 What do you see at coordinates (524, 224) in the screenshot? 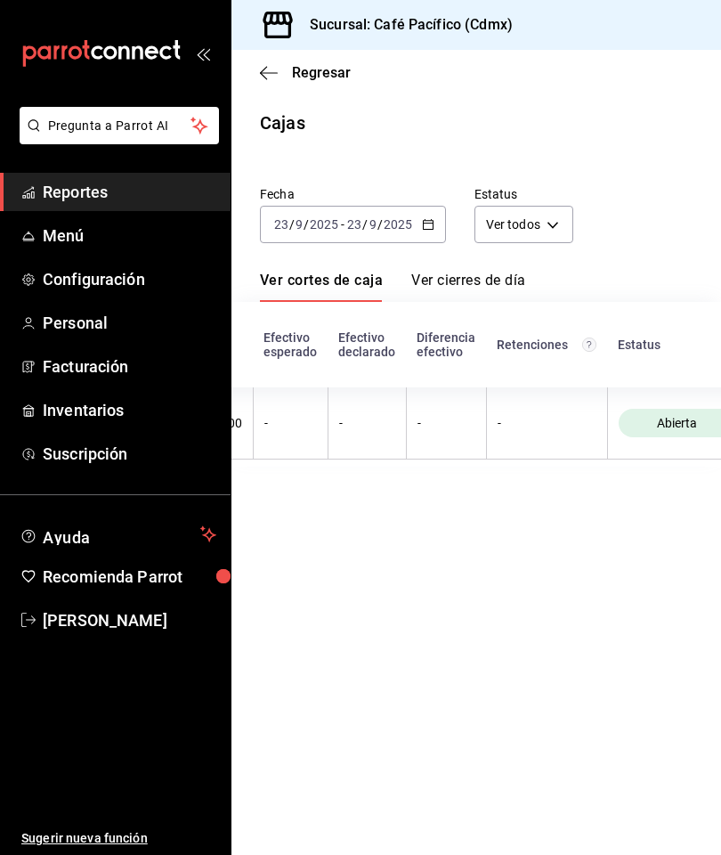
I see `div: Ver todos` at bounding box center [524, 224].